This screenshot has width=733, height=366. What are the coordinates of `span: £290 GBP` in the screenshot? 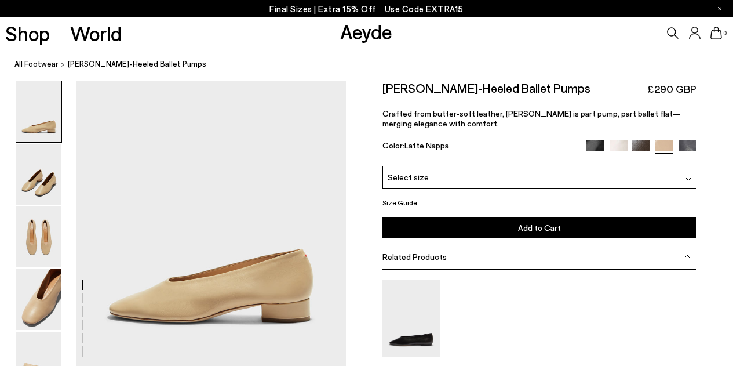 It's located at (672, 89).